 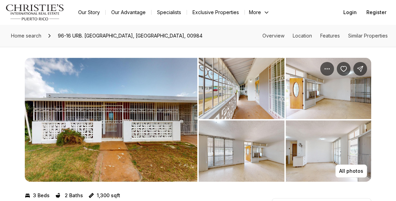 I want to click on a: Our Story, so click(x=89, y=12).